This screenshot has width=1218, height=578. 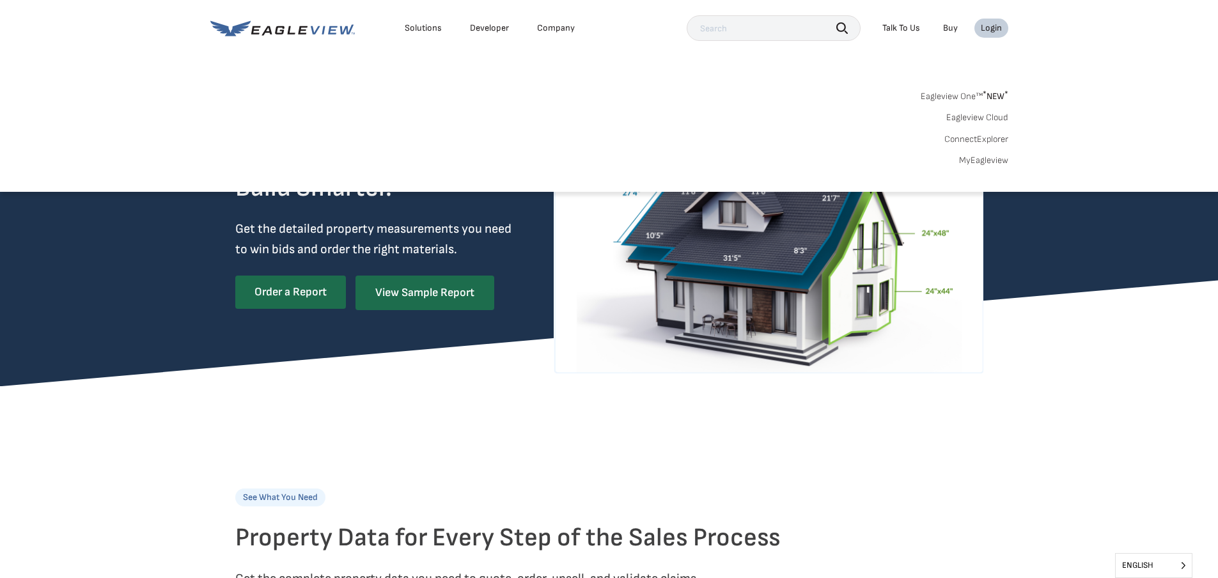 I want to click on div: Solutions, so click(x=423, y=28).